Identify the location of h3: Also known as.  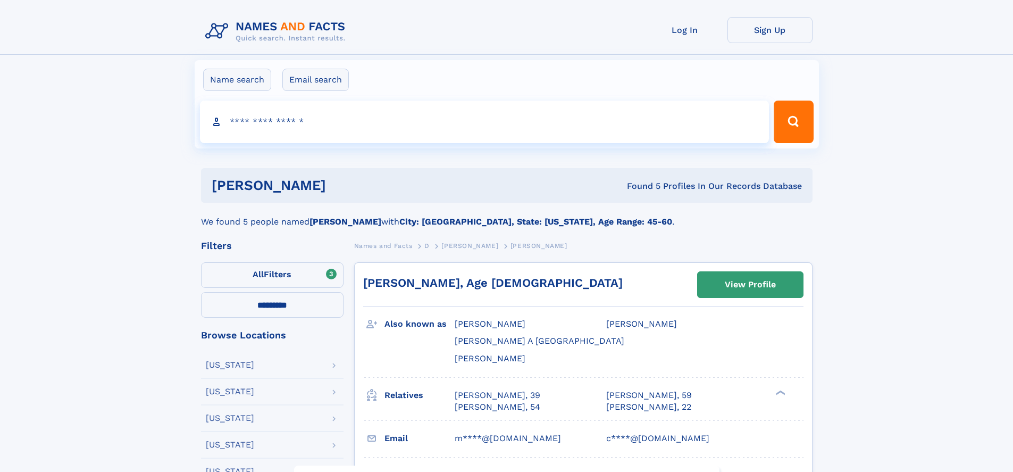
(420, 324).